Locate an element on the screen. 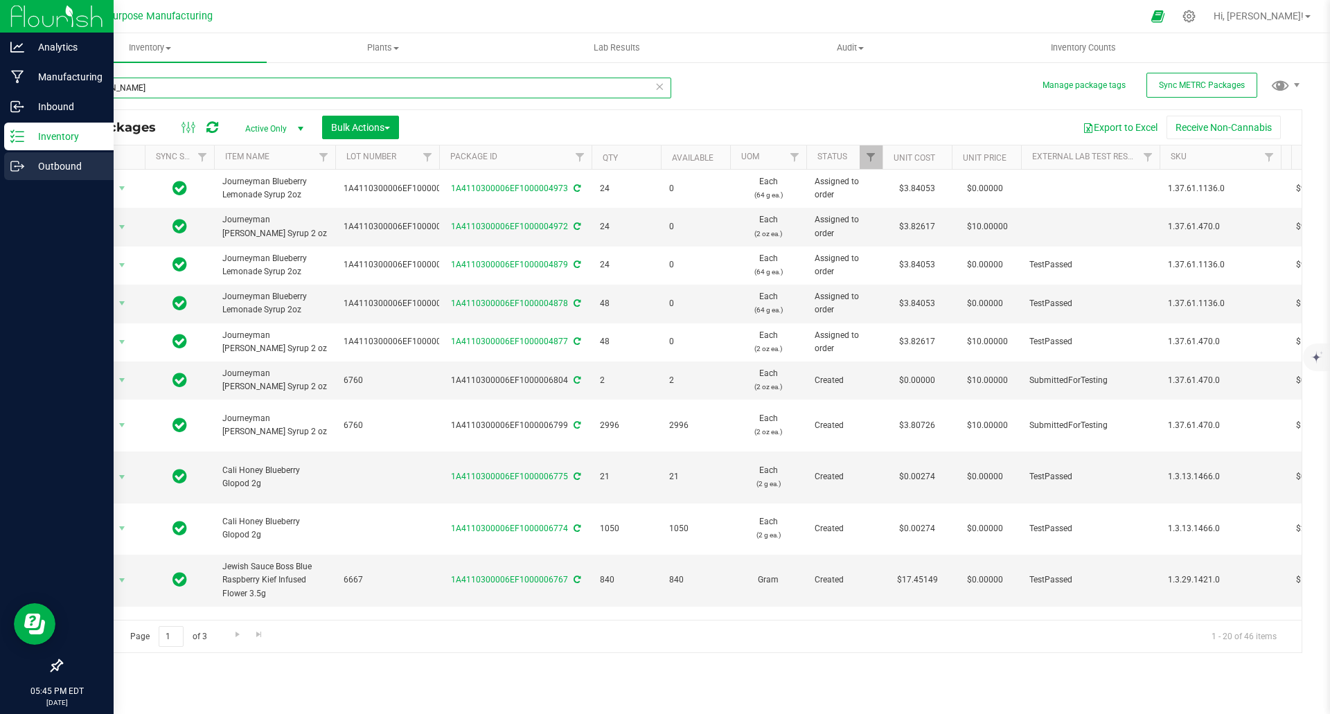  div: 1A4110300006EF1000006799 is located at coordinates (516, 425).